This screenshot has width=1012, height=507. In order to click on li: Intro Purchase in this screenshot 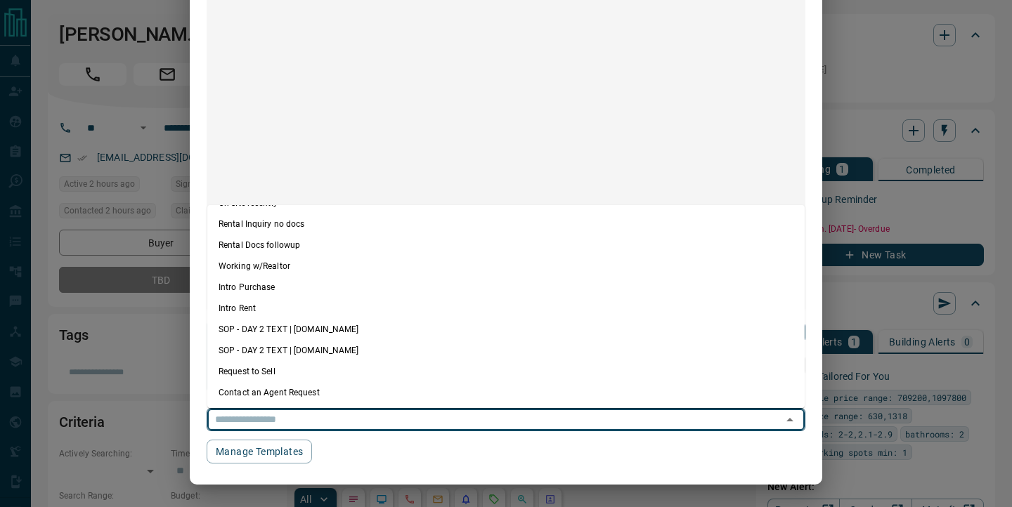, I will do `click(506, 287)`.